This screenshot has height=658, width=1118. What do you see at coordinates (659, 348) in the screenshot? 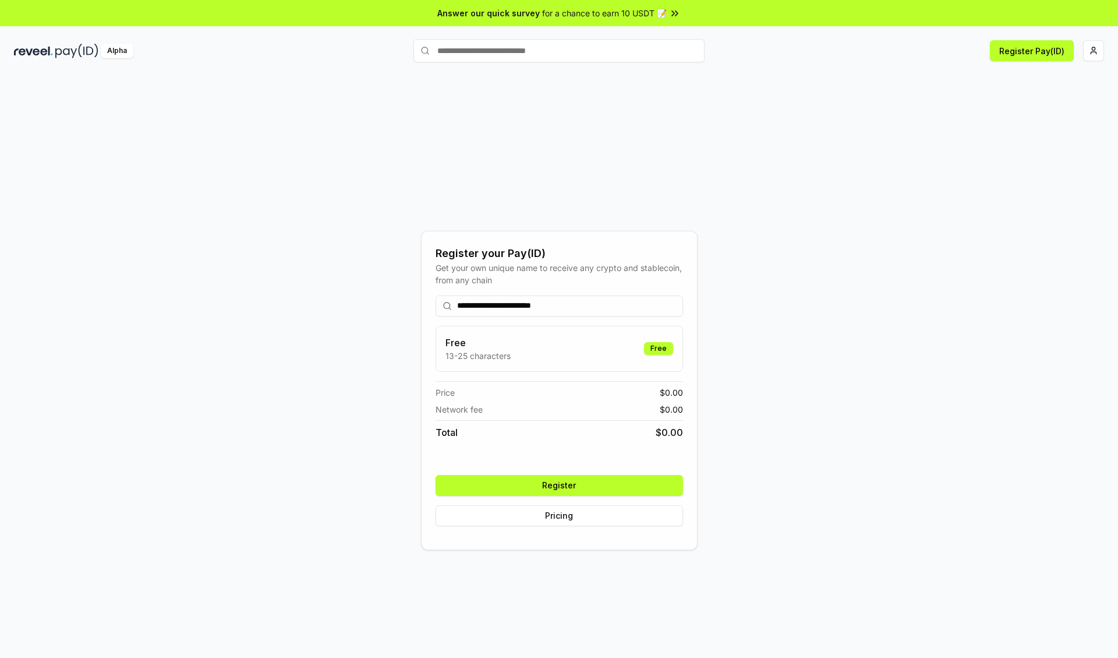
I see `div: Free` at bounding box center [659, 348].